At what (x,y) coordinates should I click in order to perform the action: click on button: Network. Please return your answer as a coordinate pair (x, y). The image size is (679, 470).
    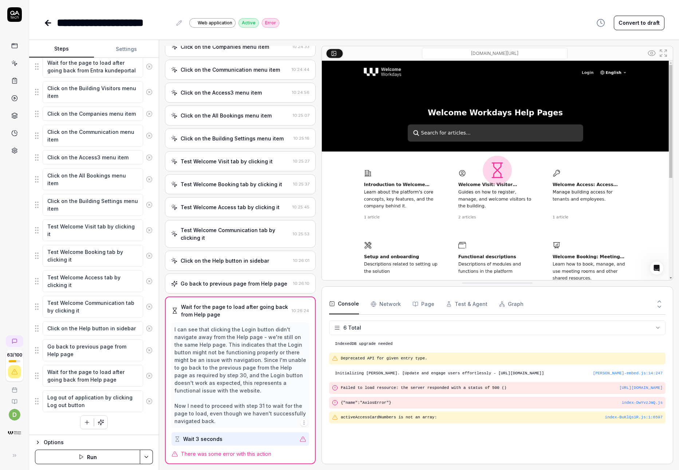
    Looking at the image, I should click on (385, 304).